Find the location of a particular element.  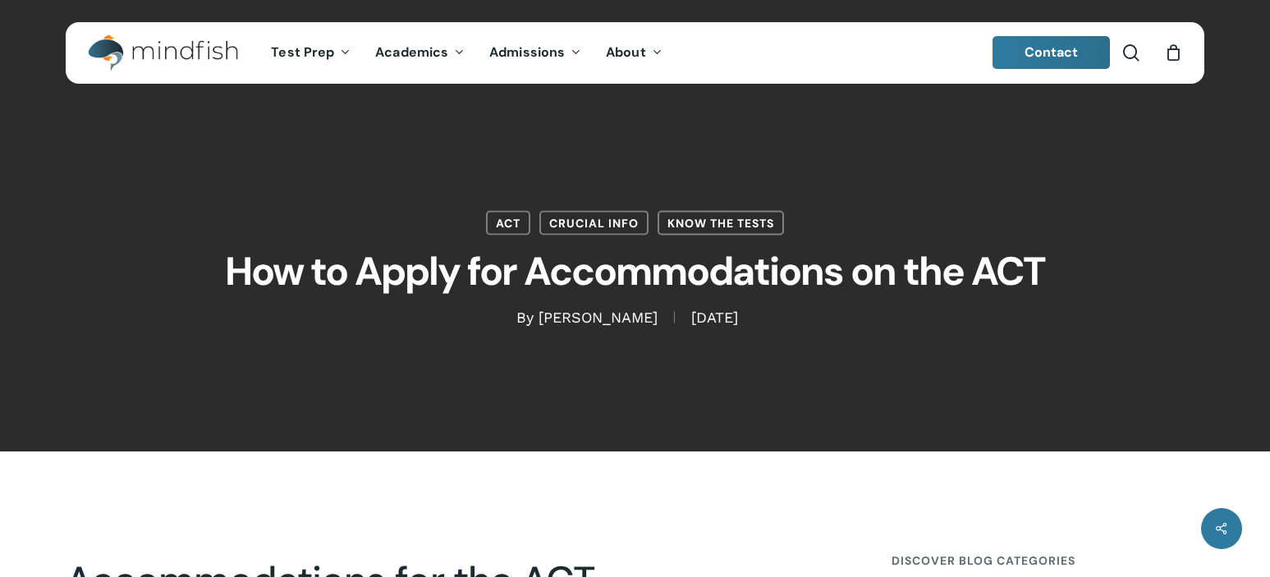

h4: Discover Blog Categories is located at coordinates (1048, 561).